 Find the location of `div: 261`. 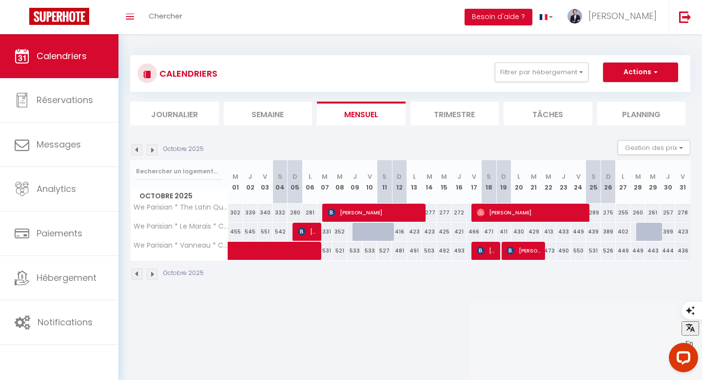

div: 261 is located at coordinates (653, 212).